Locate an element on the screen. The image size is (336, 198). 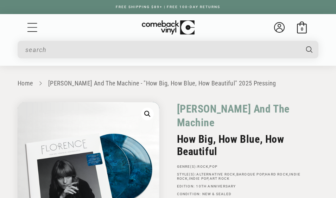
input: search is located at coordinates (162, 50).